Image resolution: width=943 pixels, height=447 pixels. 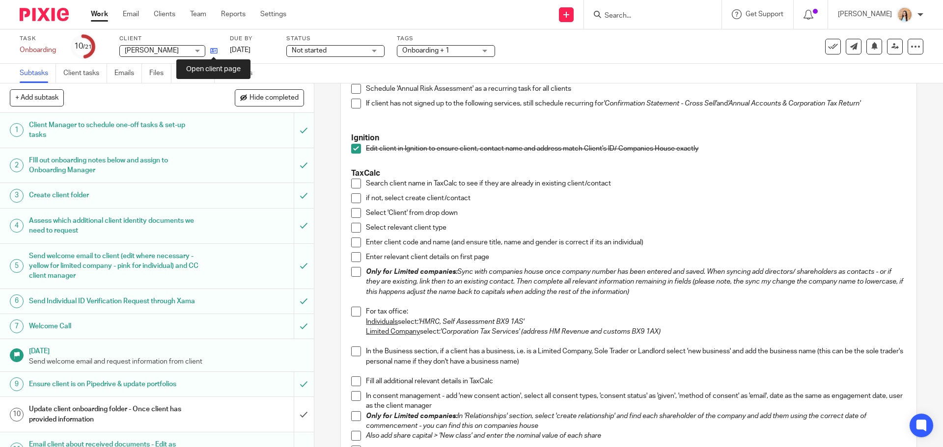 I want to click on strong: TaxCalc, so click(x=365, y=173).